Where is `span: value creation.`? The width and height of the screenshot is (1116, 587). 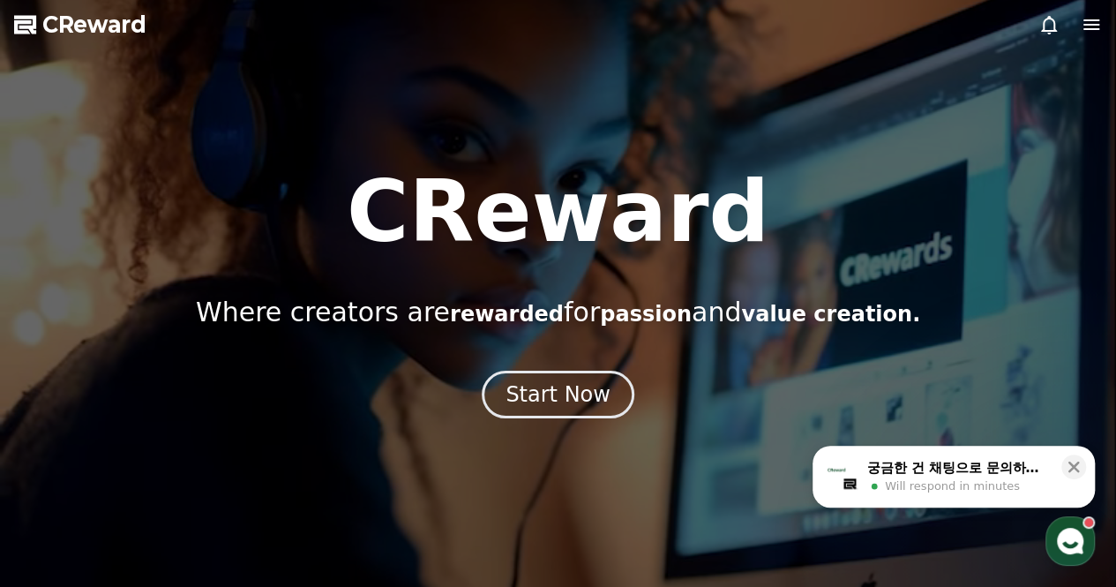 span: value creation. is located at coordinates (830, 314).